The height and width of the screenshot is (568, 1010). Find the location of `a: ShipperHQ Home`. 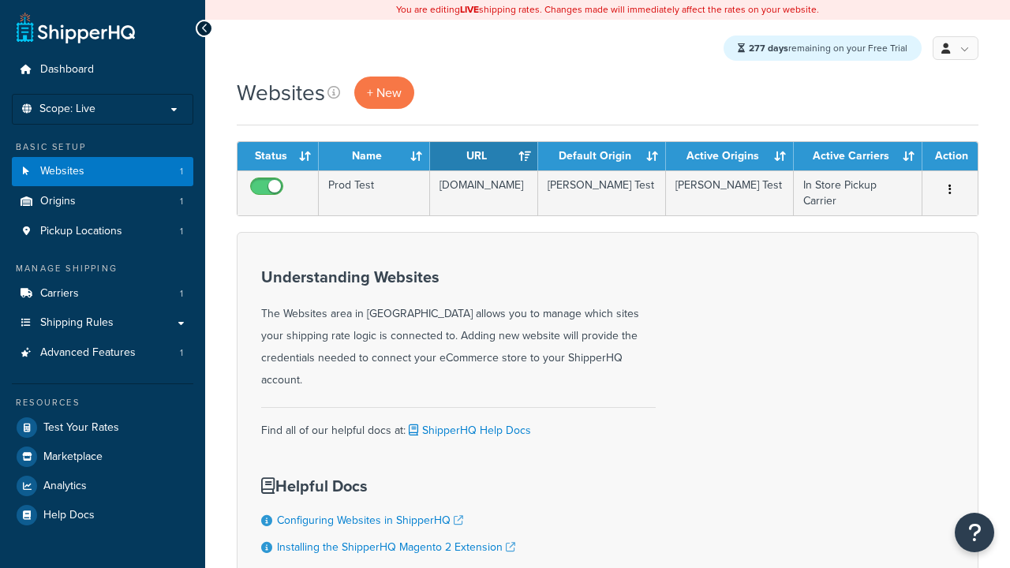

a: ShipperHQ Home is located at coordinates (76, 28).